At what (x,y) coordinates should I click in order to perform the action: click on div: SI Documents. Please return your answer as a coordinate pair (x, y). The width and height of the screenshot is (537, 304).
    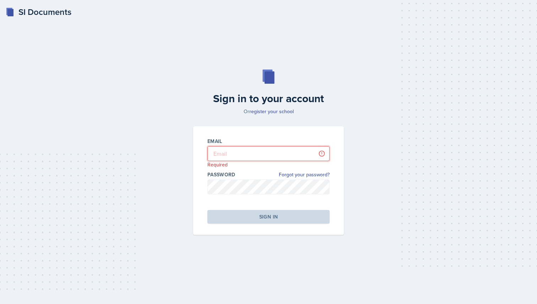
    Looking at the image, I should click on (38, 12).